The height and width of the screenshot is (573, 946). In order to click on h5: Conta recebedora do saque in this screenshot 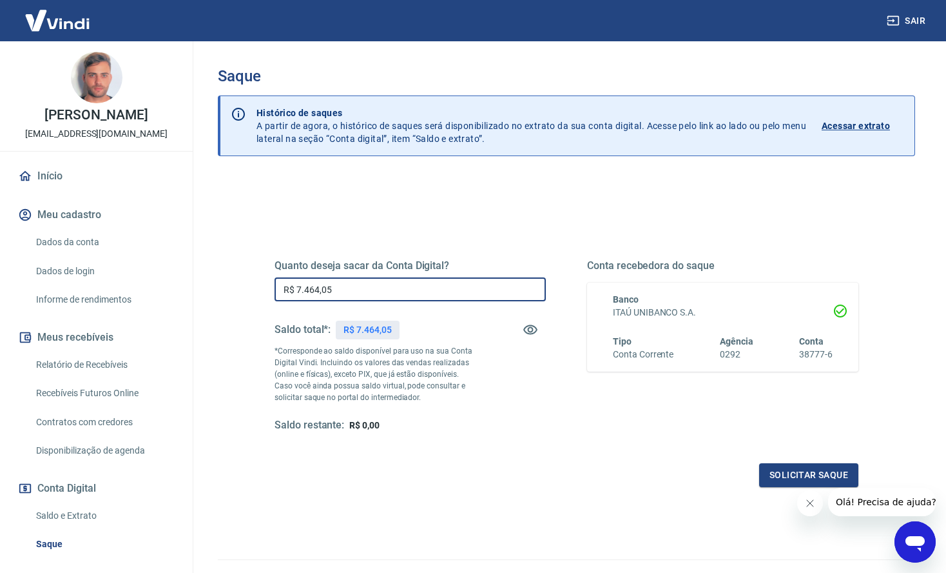, I will do `click(723, 266)`.